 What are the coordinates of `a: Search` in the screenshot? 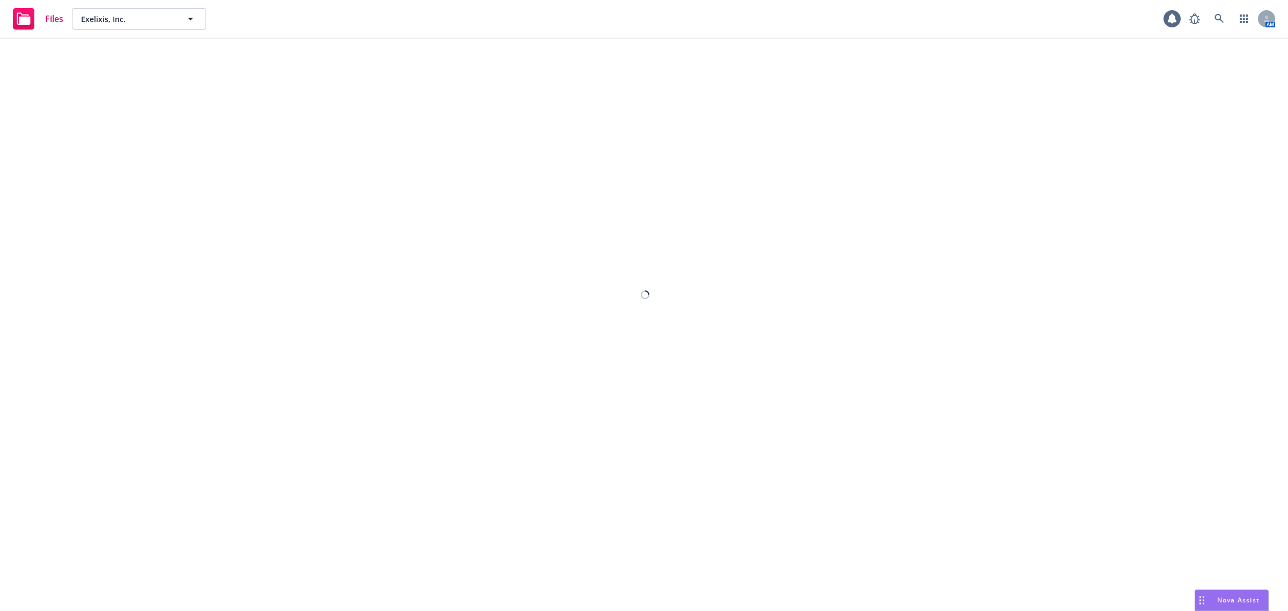 It's located at (1219, 19).